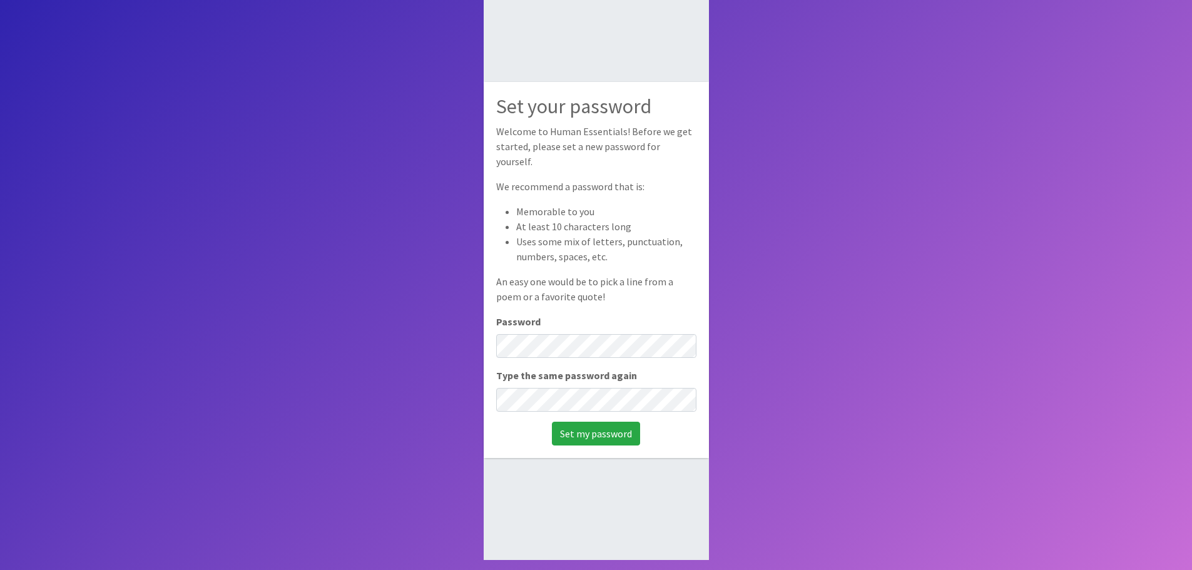 The width and height of the screenshot is (1192, 570). I want to click on label: Password, so click(518, 322).